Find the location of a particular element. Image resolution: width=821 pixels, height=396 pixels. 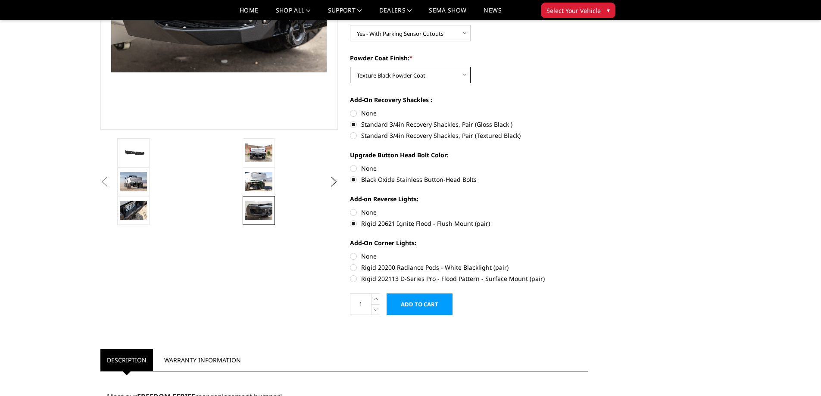

button: Previous is located at coordinates (105, 182).